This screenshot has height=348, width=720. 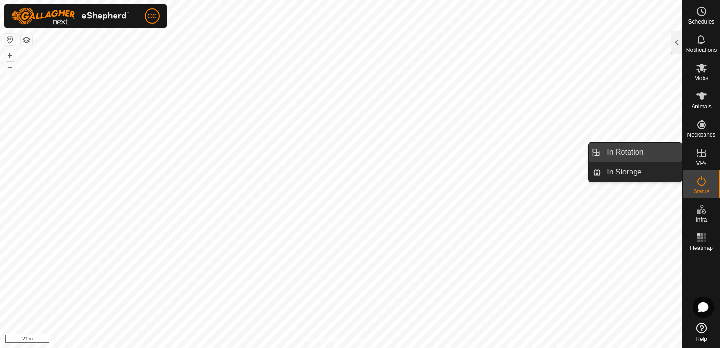 What do you see at coordinates (701, 248) in the screenshot?
I see `span: Heatmap` at bounding box center [701, 248].